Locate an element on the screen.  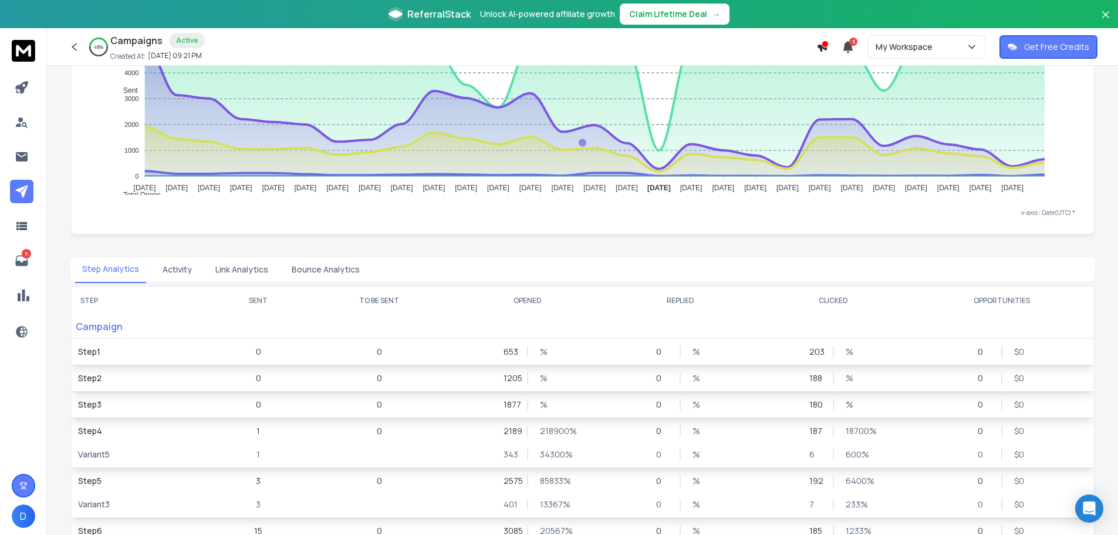
button: Bounce Analytics is located at coordinates (326, 269).